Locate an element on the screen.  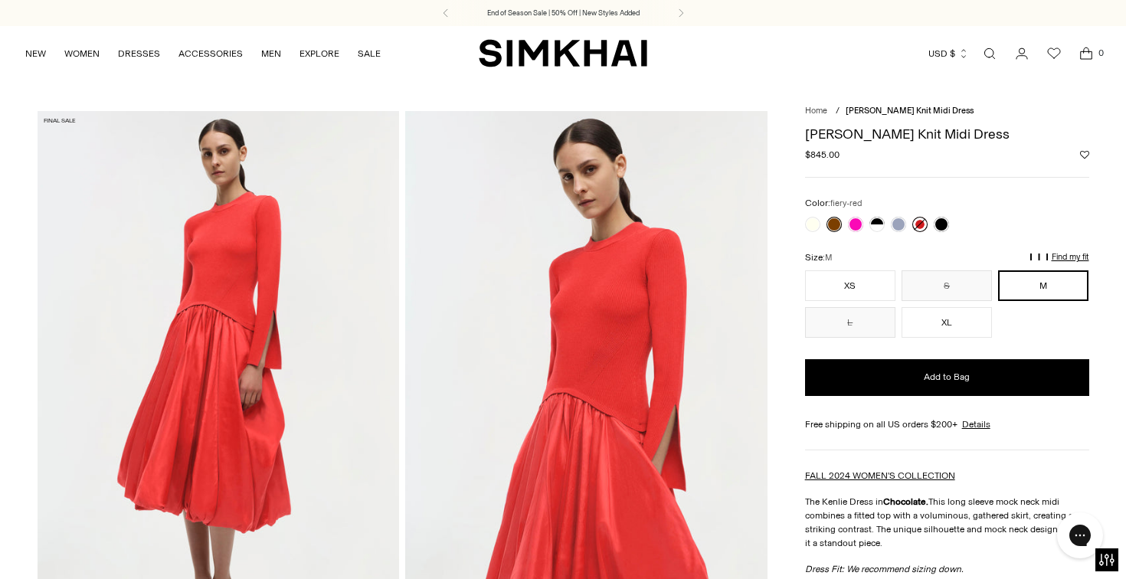
a: DRESSES is located at coordinates (139, 54).